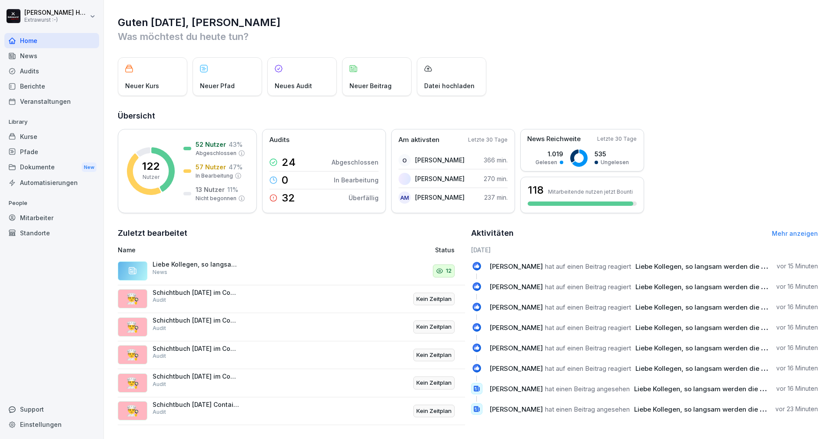 The height and width of the screenshot is (439, 831). What do you see at coordinates (468, 37) in the screenshot?
I see `p: Was möchtest du heute tun?` at bounding box center [468, 37].